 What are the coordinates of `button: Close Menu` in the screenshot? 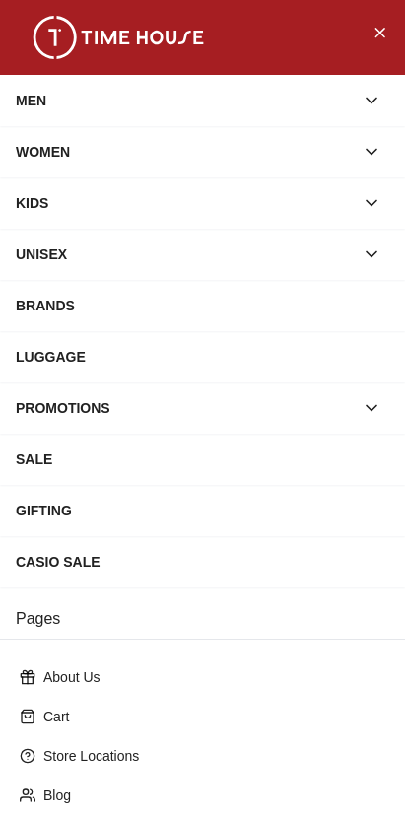 It's located at (379, 32).